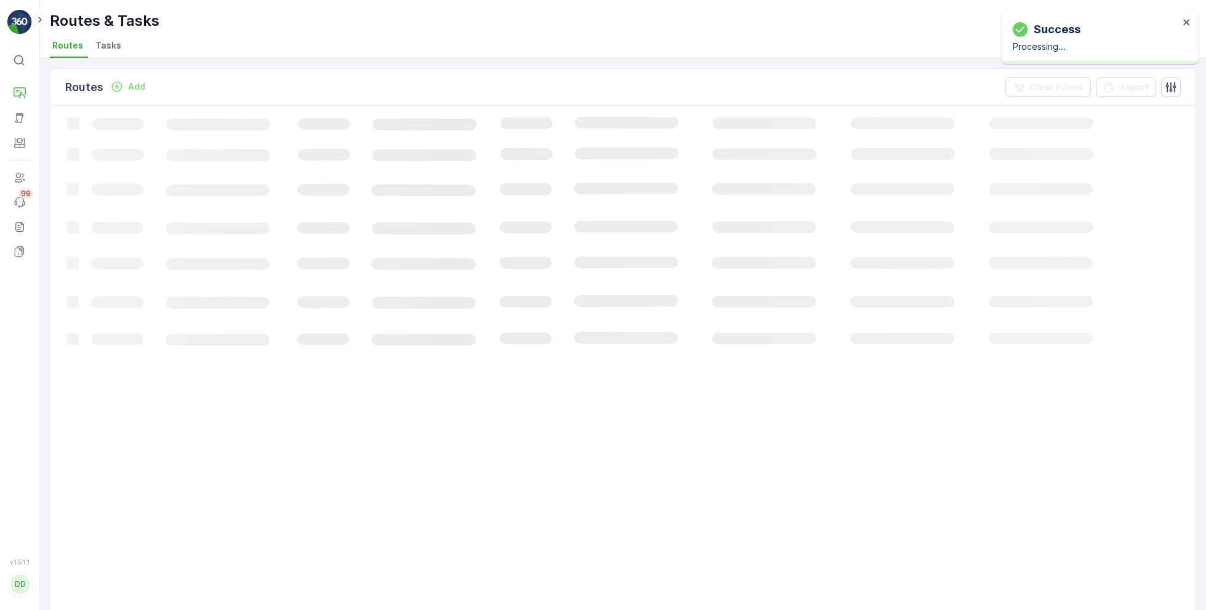 The height and width of the screenshot is (610, 1206). I want to click on a: 99, so click(20, 202).